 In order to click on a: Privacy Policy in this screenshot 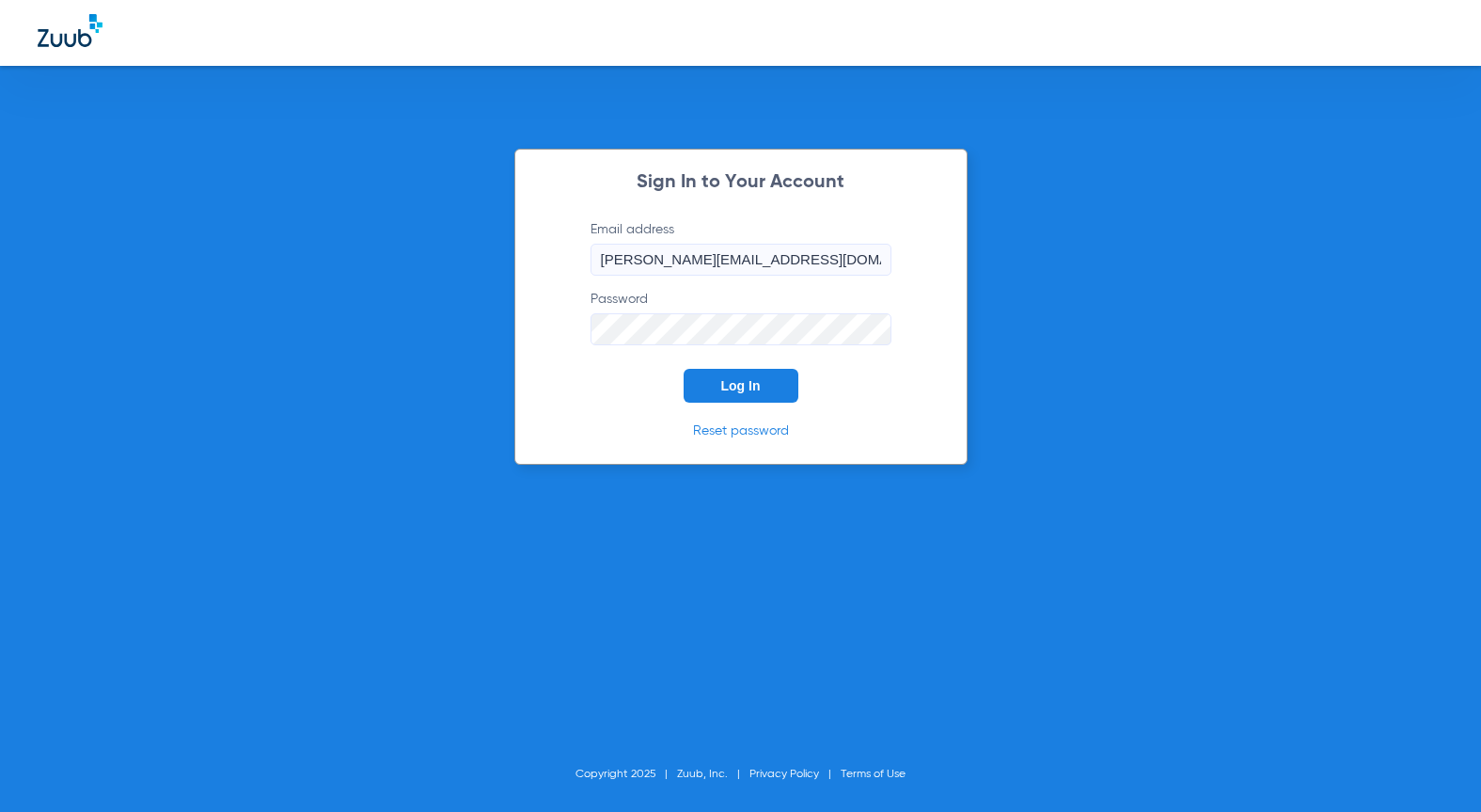, I will do `click(785, 774)`.